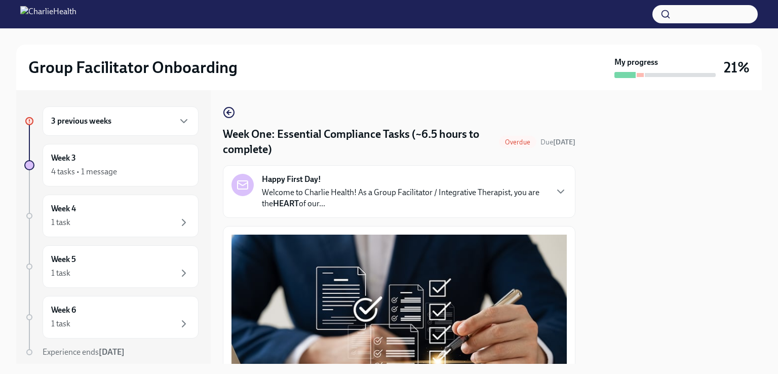 Image resolution: width=778 pixels, height=374 pixels. Describe the element at coordinates (63, 158) in the screenshot. I see `h6: Week 3` at that location.